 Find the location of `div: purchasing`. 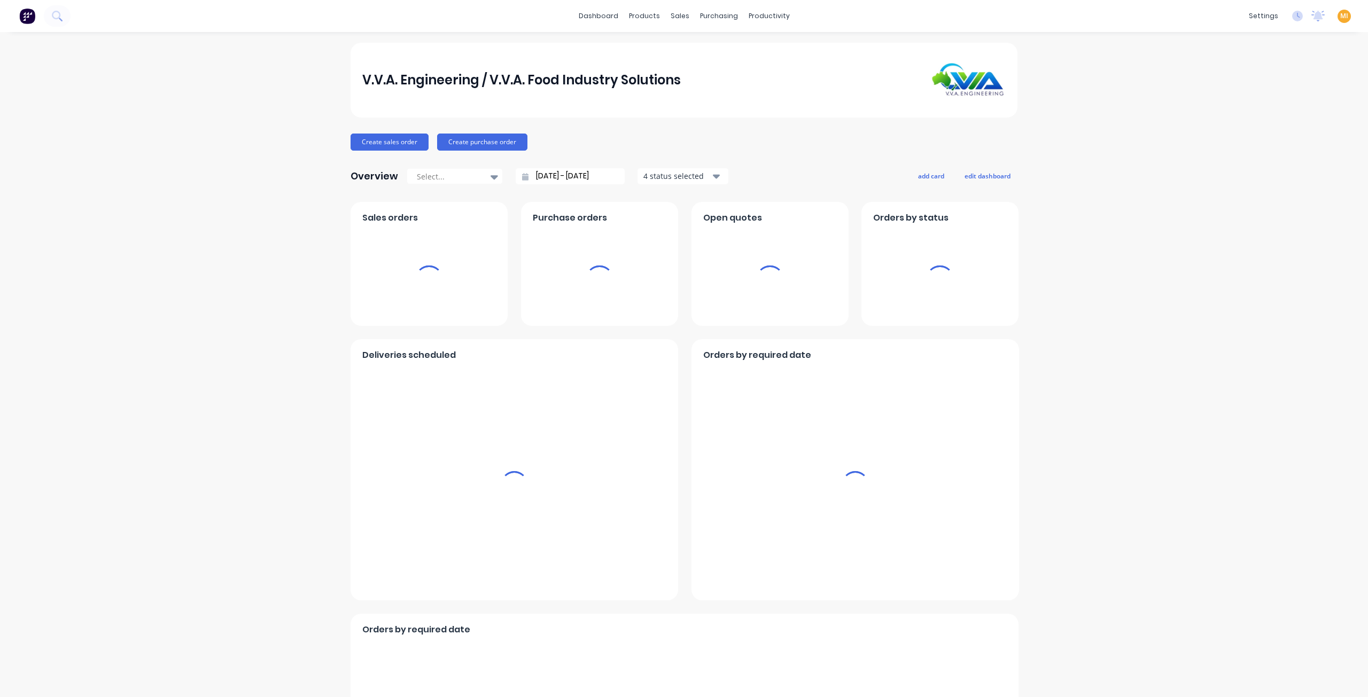

div: purchasing is located at coordinates (719, 16).